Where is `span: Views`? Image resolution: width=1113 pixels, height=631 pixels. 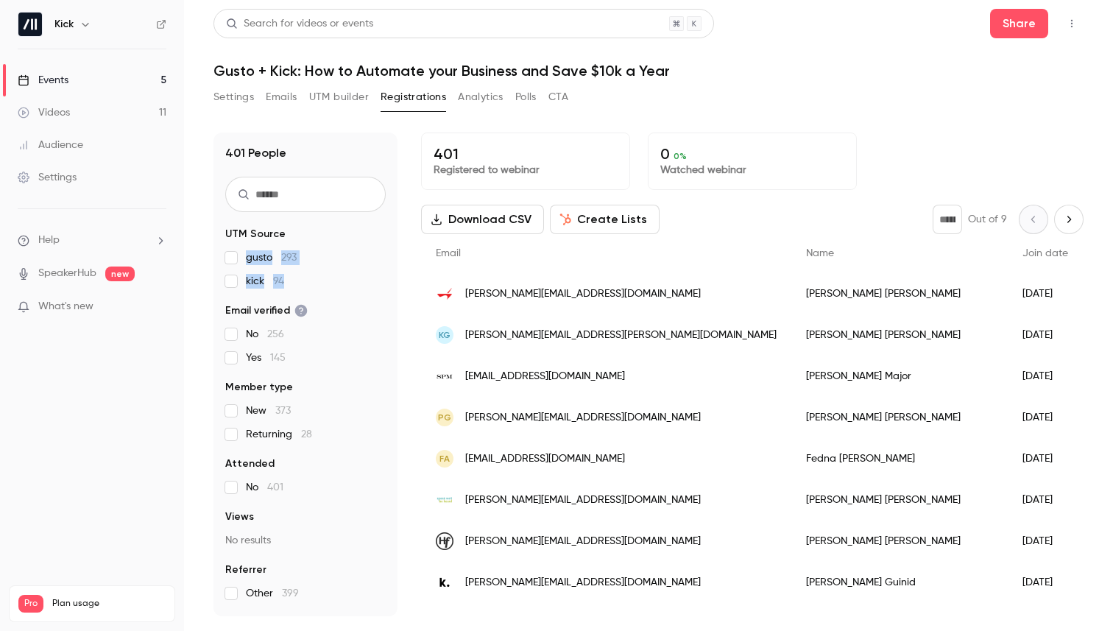
span: Views is located at coordinates (239, 517).